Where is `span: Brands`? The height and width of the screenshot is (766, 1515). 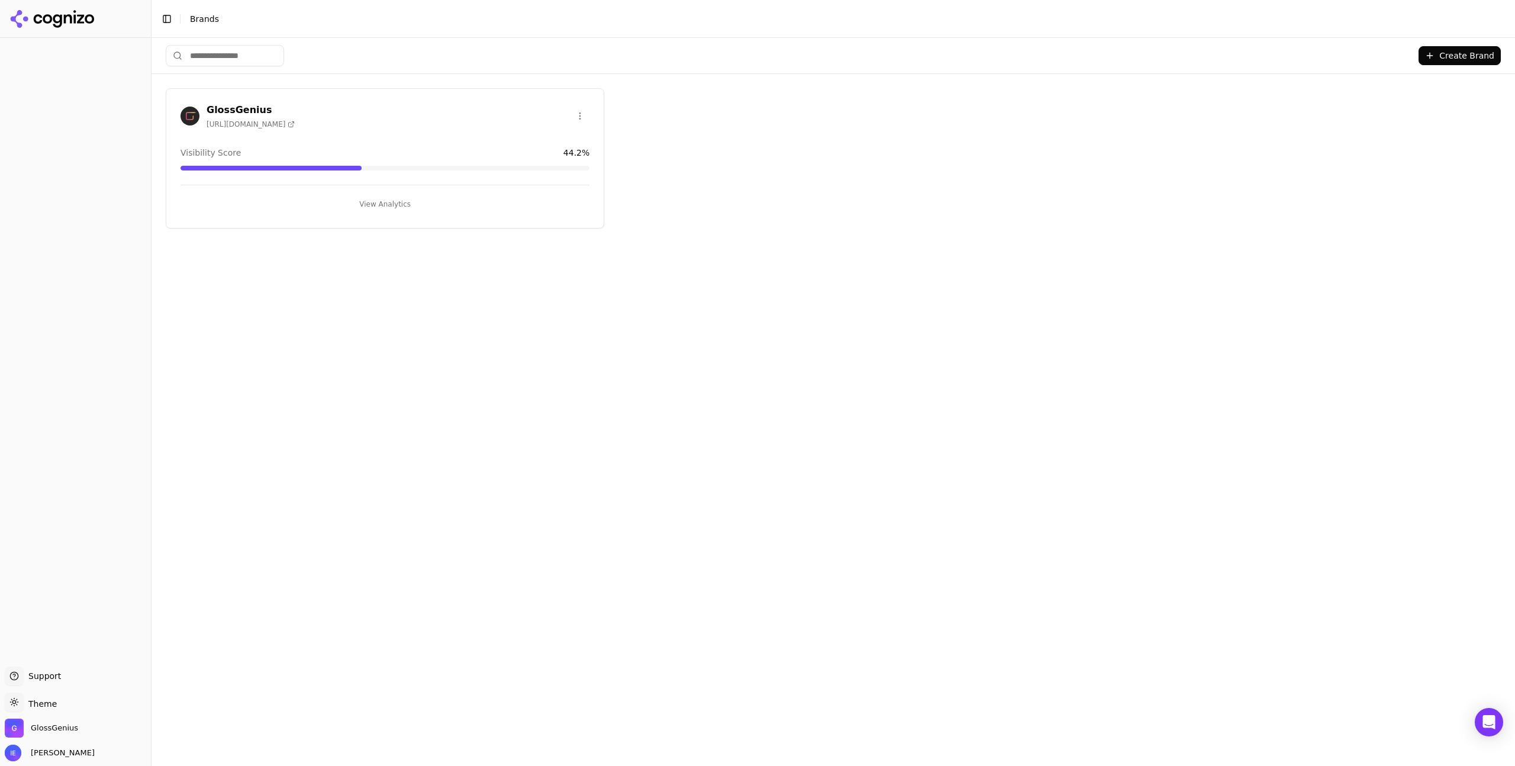 span: Brands is located at coordinates (204, 19).